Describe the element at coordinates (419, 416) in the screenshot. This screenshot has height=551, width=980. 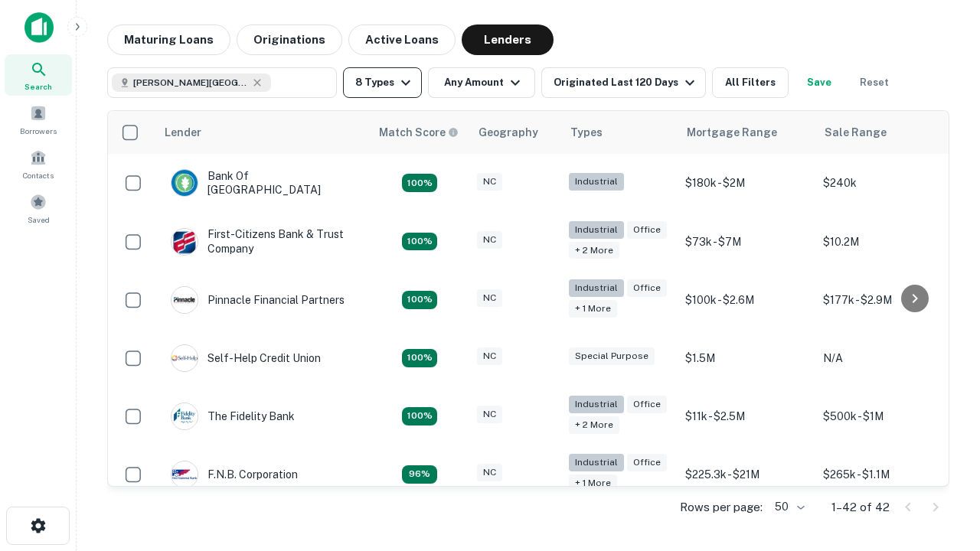
I see `div: Matching Properties: 15, hasApolloMatch: undefined` at that location.